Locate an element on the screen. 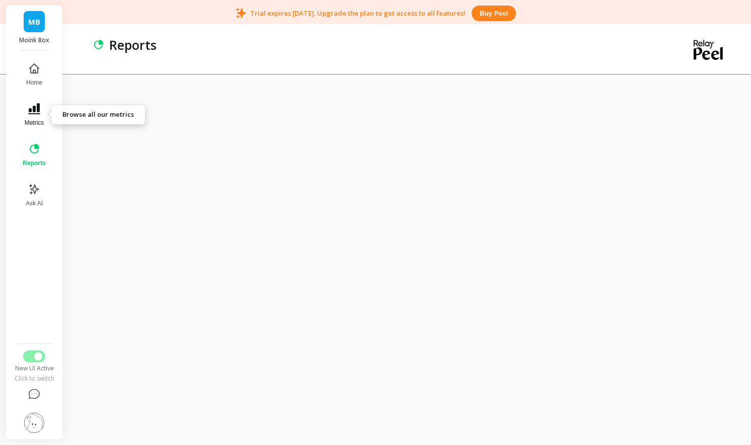  button: Reports is located at coordinates (34, 155).